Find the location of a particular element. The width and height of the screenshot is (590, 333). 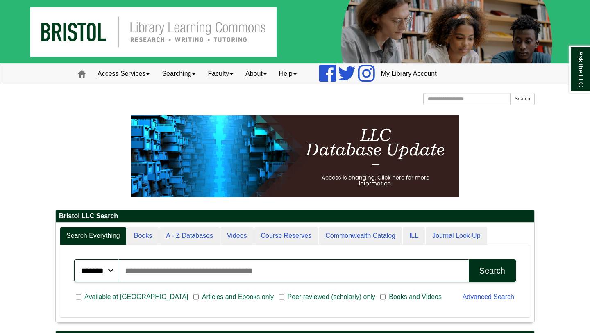

a: Searching is located at coordinates (179, 74).